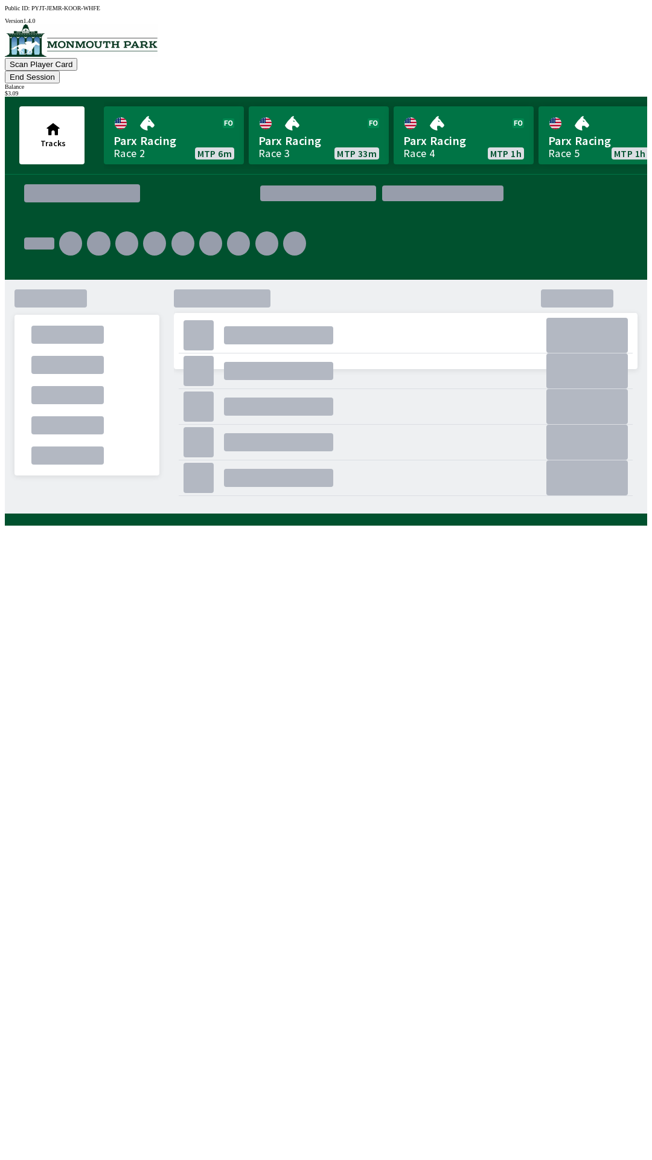  Describe the element at coordinates (506, 153) in the screenshot. I see `span: MTP 1h` at that location.